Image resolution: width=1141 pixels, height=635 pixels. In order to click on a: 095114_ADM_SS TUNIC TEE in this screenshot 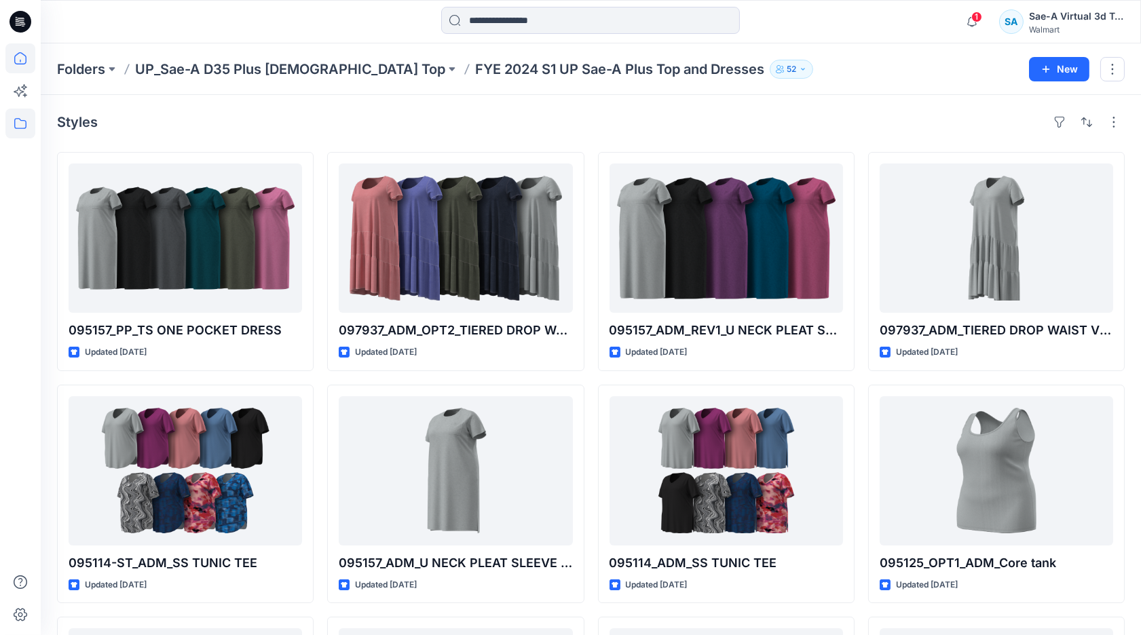, I will do `click(726, 471)`.